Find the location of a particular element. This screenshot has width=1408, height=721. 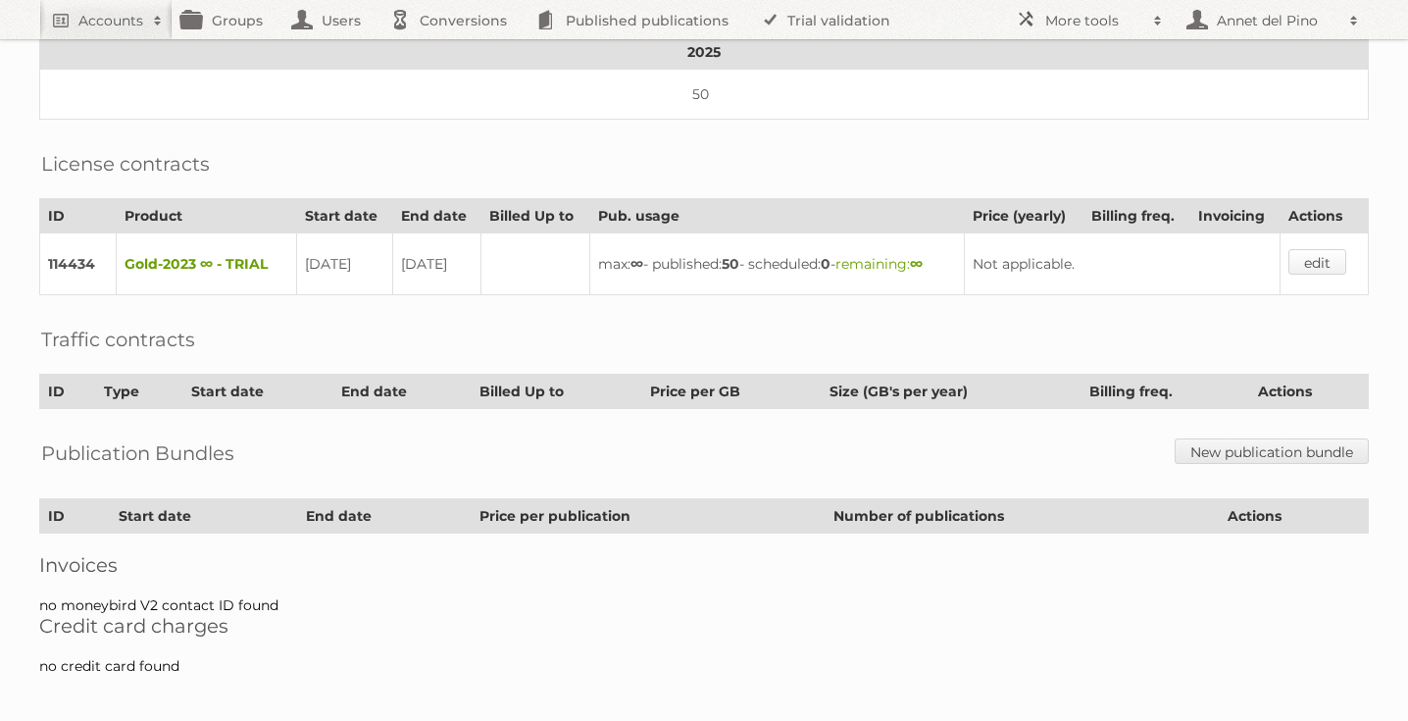

td: 50 is located at coordinates (704, 94).